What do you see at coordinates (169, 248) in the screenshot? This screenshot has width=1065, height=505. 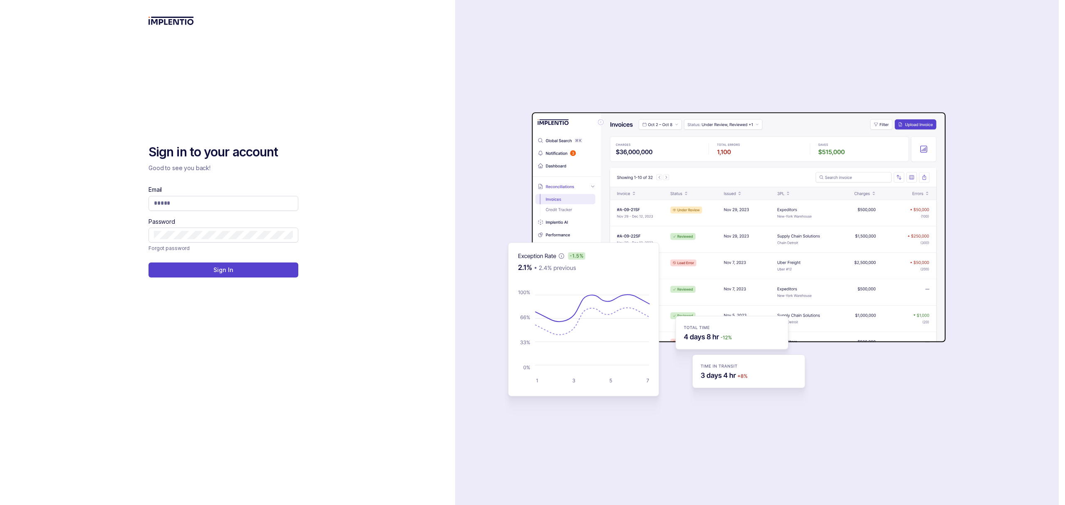 I see `a: Link Forgot password` at bounding box center [169, 248].